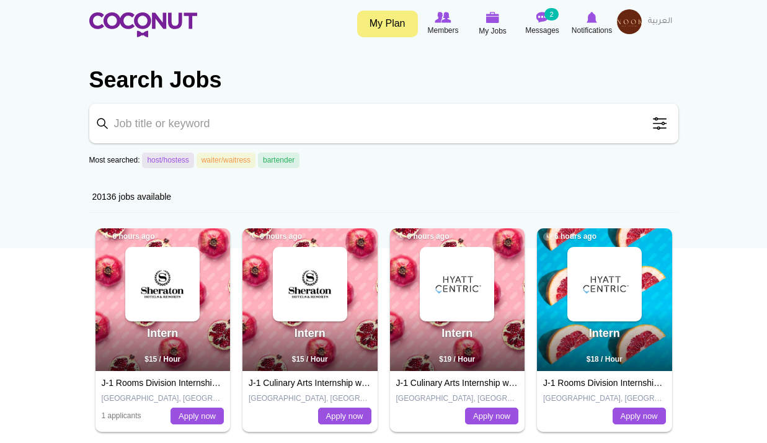 Image resolution: width=767 pixels, height=443 pixels. What do you see at coordinates (543, 24) in the screenshot?
I see `a: Messages Messages 2` at bounding box center [543, 24].